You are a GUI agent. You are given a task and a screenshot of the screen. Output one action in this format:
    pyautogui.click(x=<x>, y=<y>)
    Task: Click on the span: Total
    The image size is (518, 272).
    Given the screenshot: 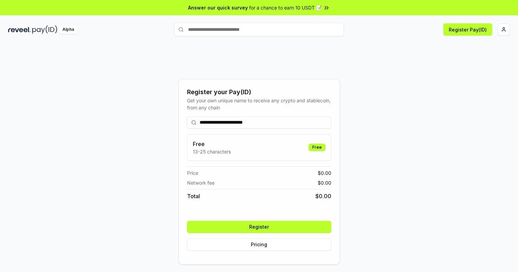 What is the action you would take?
    pyautogui.click(x=193, y=196)
    